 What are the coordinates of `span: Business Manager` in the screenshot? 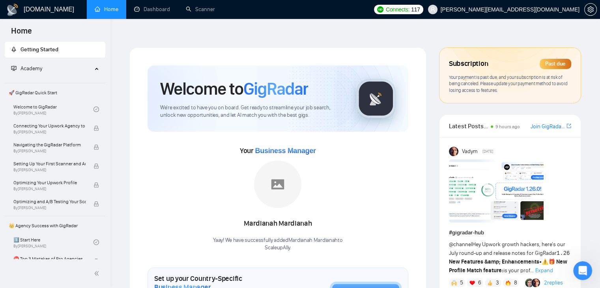 It's located at (285, 151).